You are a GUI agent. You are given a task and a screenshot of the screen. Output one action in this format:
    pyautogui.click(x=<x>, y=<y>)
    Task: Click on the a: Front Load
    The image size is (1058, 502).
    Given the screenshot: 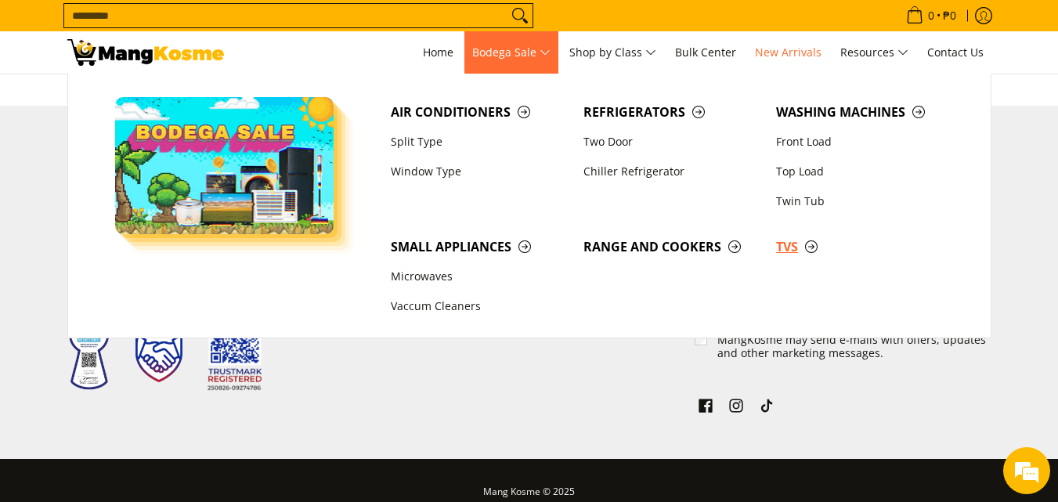 What is the action you would take?
    pyautogui.click(x=865, y=142)
    